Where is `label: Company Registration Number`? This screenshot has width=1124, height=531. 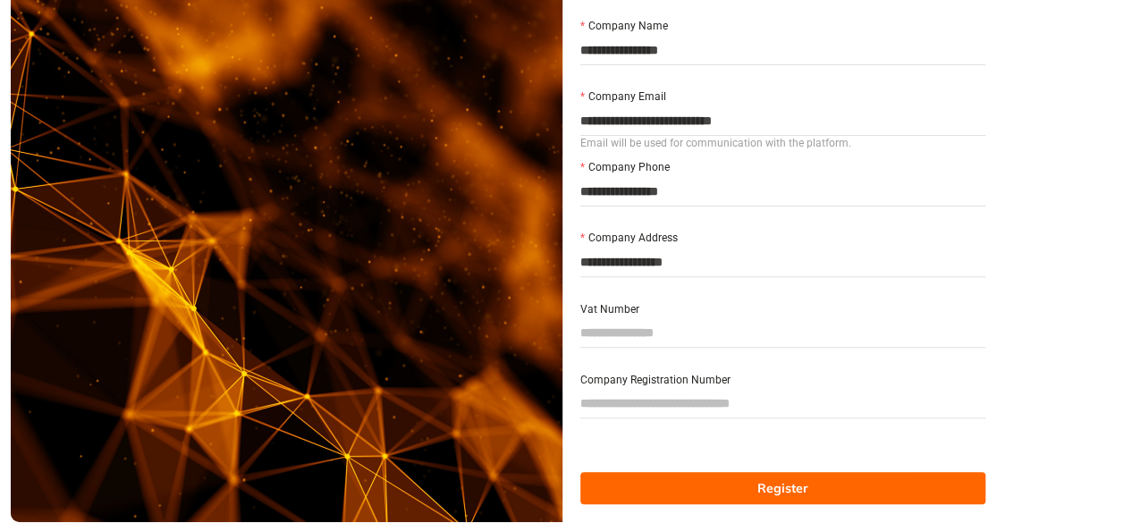
label: Company Registration Number is located at coordinates (656, 380).